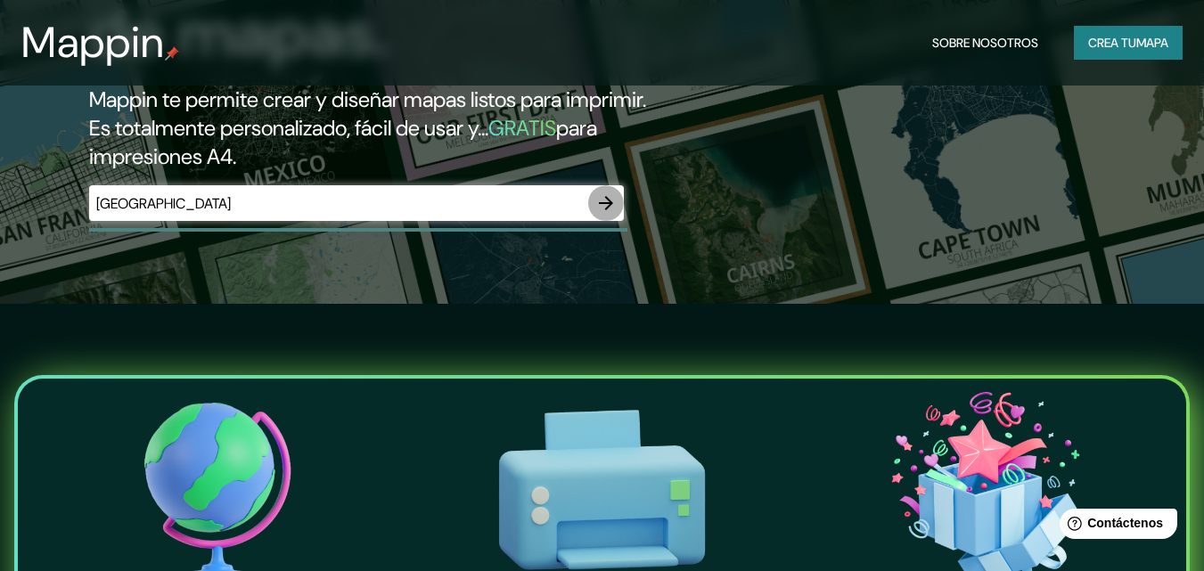  Describe the element at coordinates (343, 142) in the screenshot. I see `font: para impresiones A4.` at that location.